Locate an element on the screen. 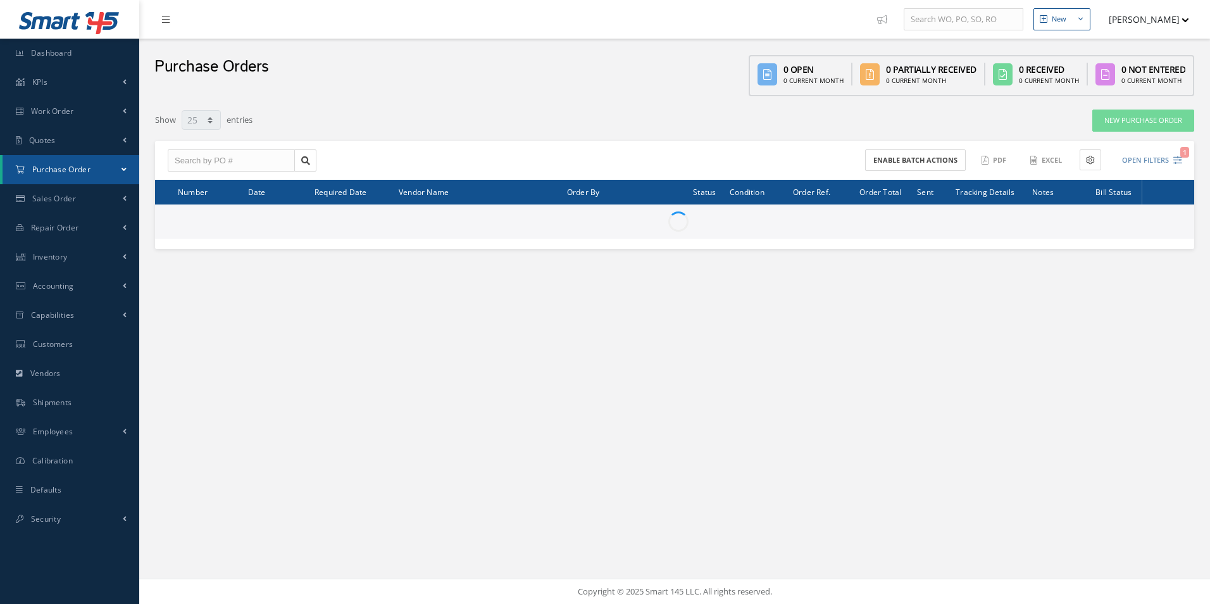 Image resolution: width=1210 pixels, height=604 pixels. span: Sent is located at coordinates (925, 191).